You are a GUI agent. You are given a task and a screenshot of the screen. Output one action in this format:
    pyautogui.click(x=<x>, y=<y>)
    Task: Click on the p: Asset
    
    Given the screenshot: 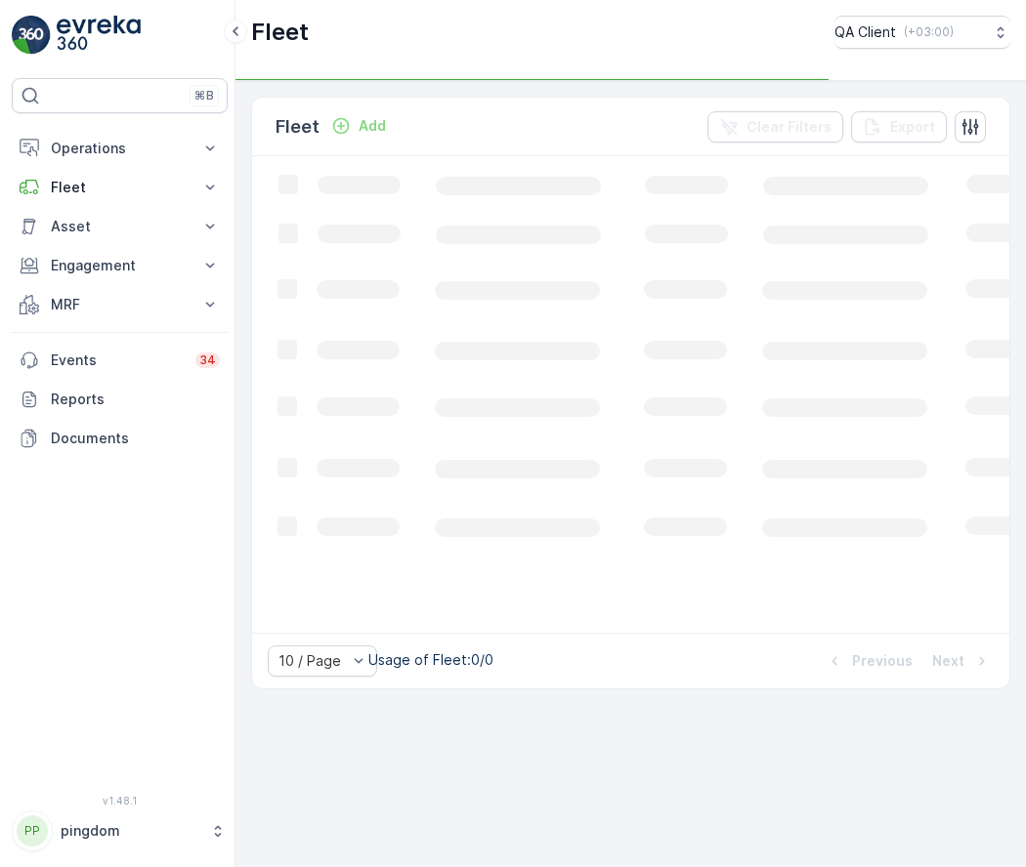 What is the action you would take?
    pyautogui.click(x=119, y=227)
    